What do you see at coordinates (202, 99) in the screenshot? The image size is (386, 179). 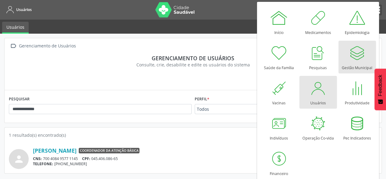 I see `label: Perfil` at bounding box center [202, 99].